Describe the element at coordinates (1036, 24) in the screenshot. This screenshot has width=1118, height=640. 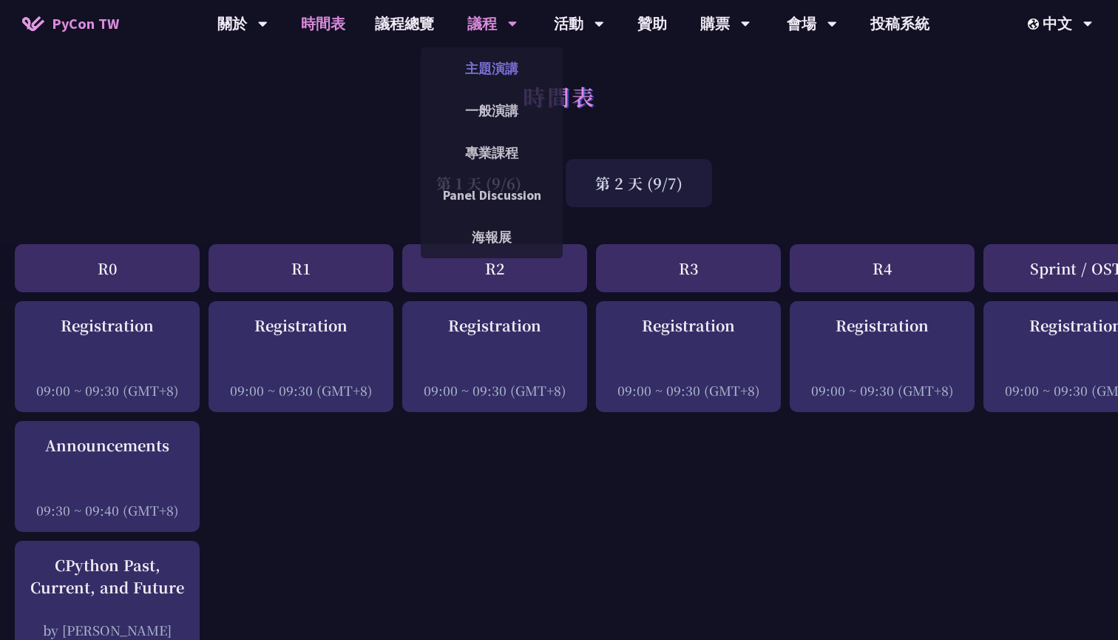
I see `img: Locale Icon` at that location.